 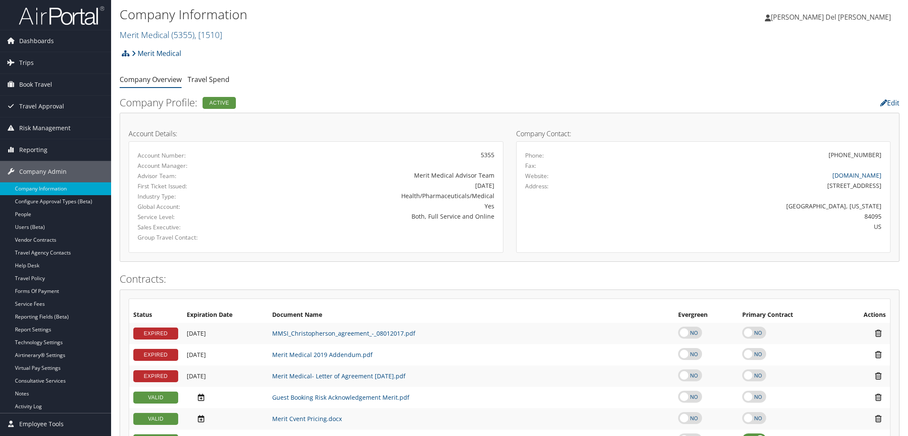 I want to click on div: US, so click(x=749, y=226).